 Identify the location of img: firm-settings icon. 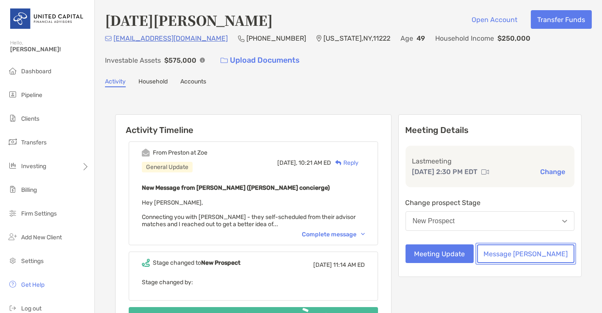
(13, 213).